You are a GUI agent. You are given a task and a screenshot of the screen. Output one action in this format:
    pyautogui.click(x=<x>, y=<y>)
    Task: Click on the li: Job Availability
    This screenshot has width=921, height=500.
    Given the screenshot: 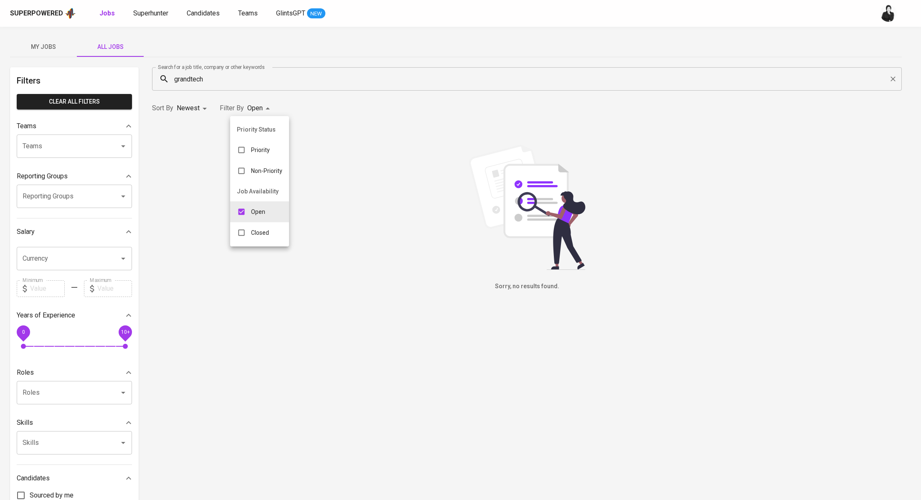 What is the action you would take?
    pyautogui.click(x=259, y=191)
    